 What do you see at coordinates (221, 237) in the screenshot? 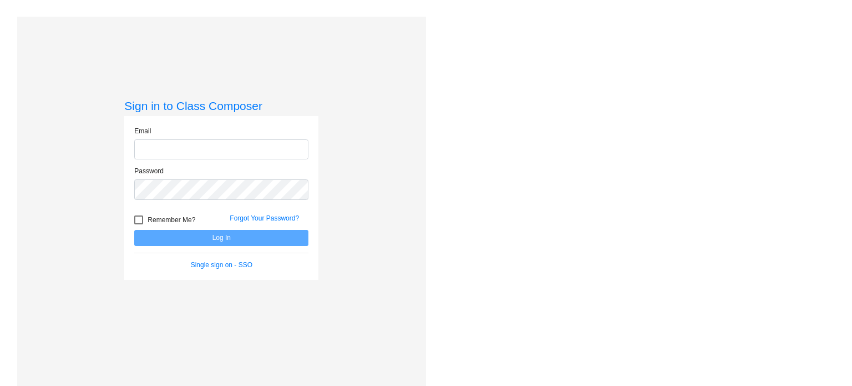
I see `button: Log In` at bounding box center [221, 237].